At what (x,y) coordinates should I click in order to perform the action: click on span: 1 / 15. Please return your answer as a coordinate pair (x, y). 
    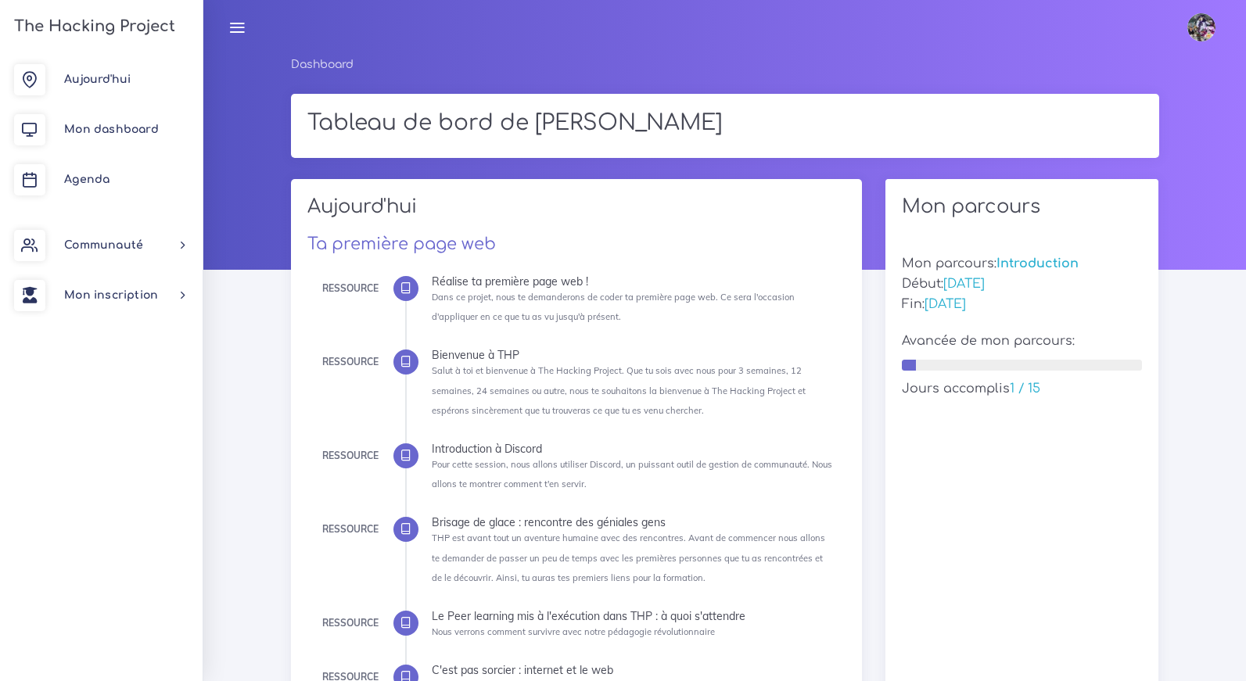
    Looking at the image, I should click on (1025, 389).